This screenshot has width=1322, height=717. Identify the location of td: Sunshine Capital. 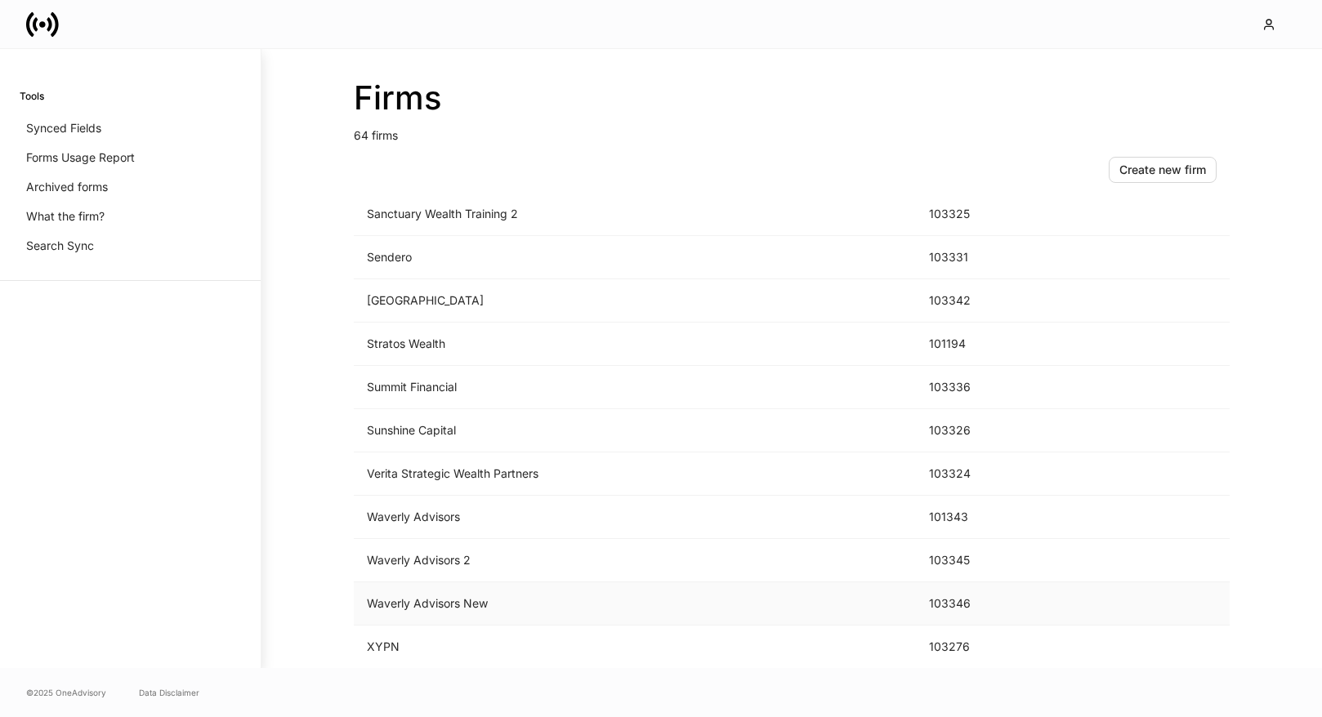
(635, 431).